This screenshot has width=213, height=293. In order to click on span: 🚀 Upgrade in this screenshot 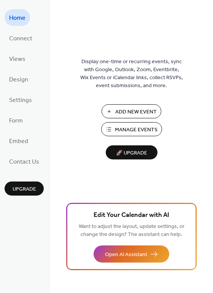, I will do `click(132, 153)`.